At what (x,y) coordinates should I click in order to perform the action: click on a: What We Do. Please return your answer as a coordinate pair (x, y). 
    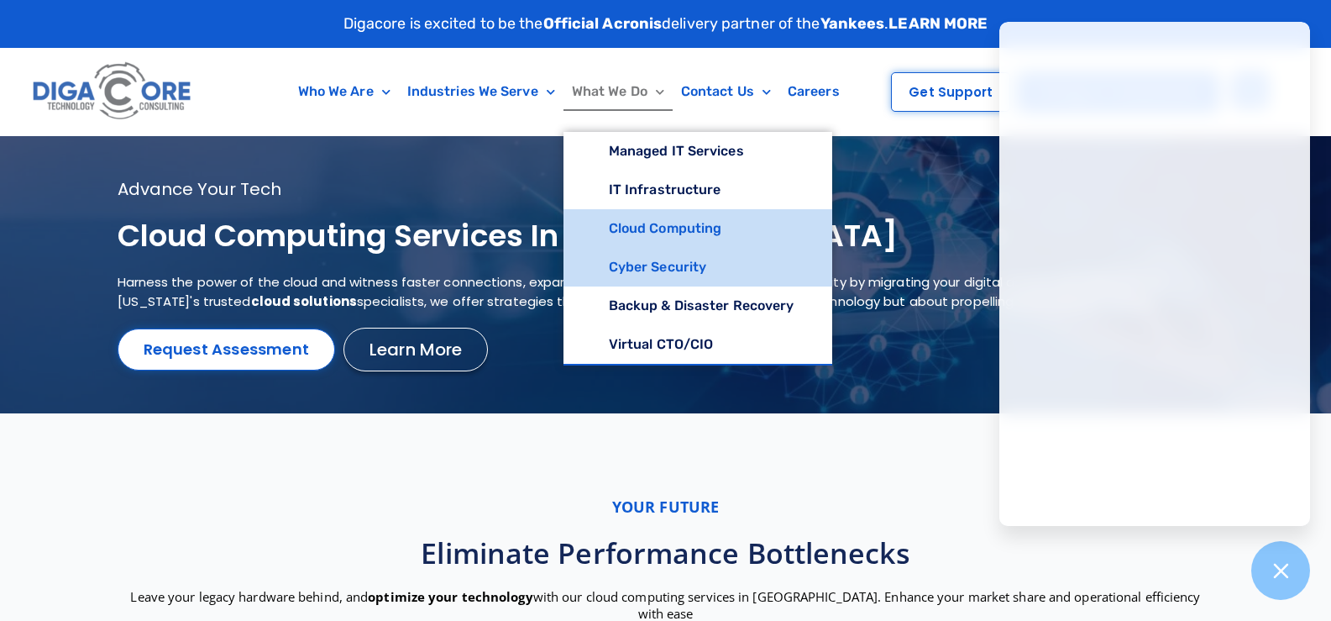
    Looking at the image, I should click on (618, 92).